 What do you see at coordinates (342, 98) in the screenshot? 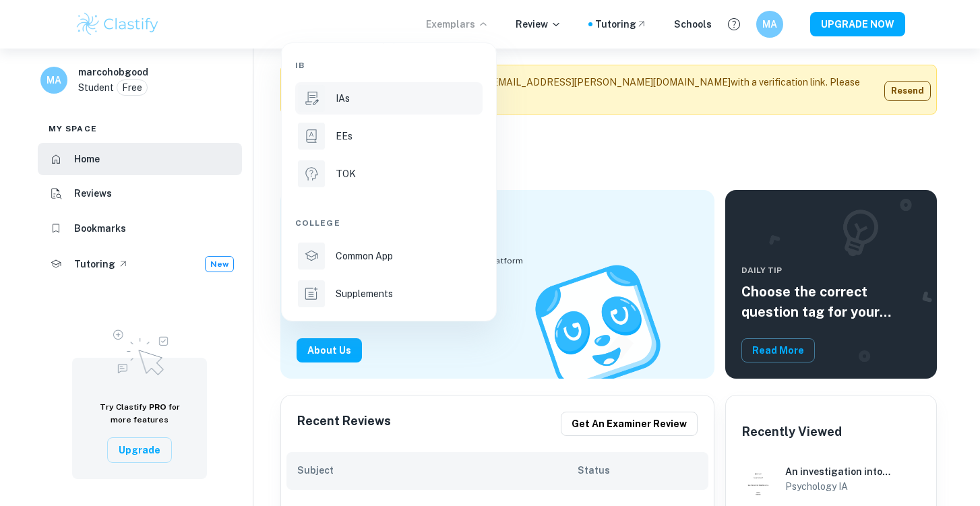
I see `p: IAs` at bounding box center [342, 98].